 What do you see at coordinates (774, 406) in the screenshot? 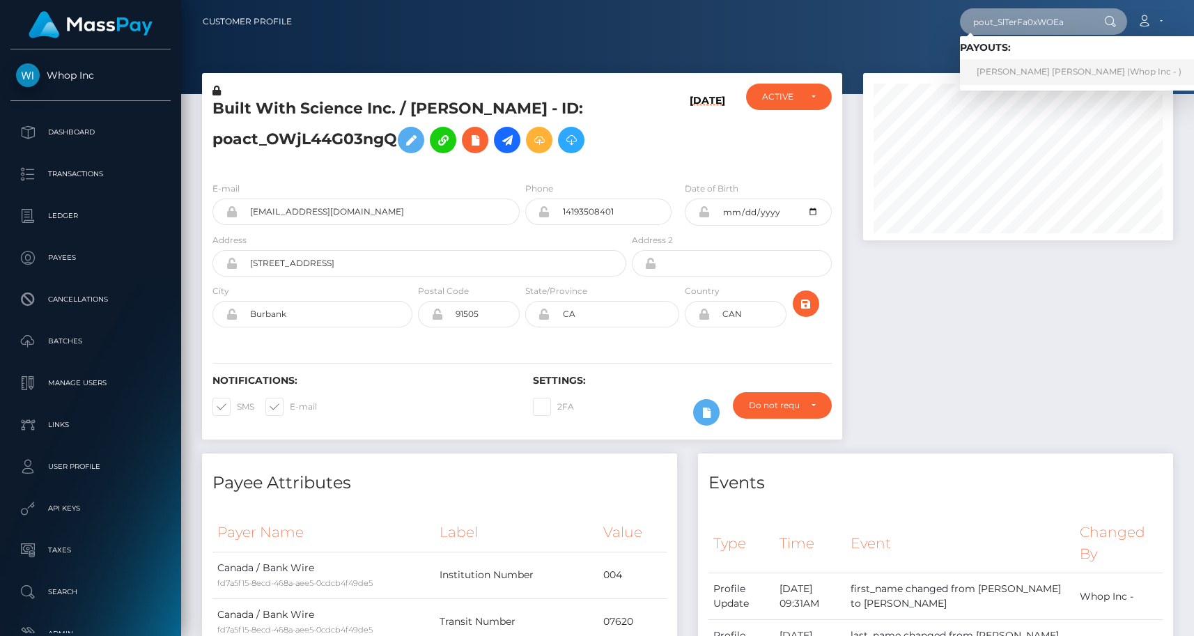
I see `div: Do not require` at bounding box center [774, 406].